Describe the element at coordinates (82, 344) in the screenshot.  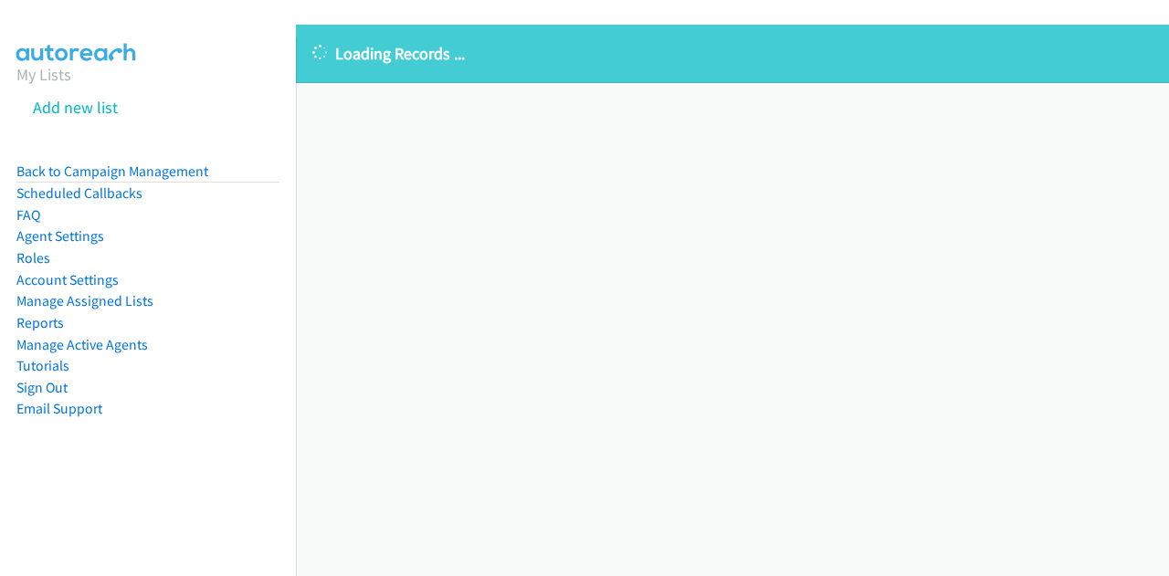
I see `a: Manage Active Agents` at that location.